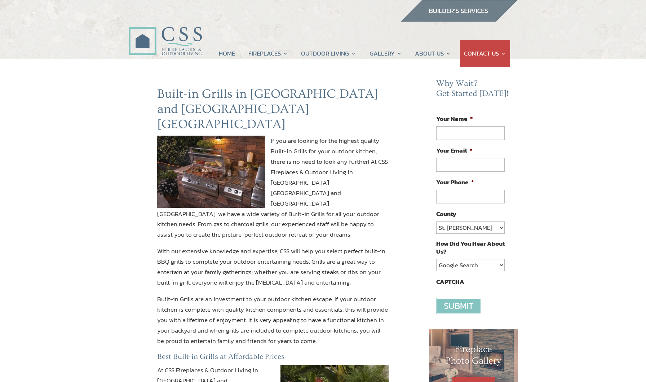  Describe the element at coordinates (227, 53) in the screenshot. I see `a: HOME` at that location.